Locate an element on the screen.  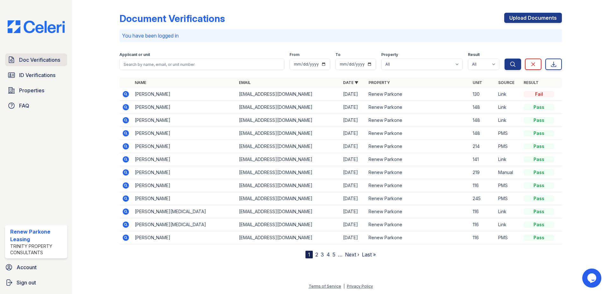
a: Property is located at coordinates (379, 82).